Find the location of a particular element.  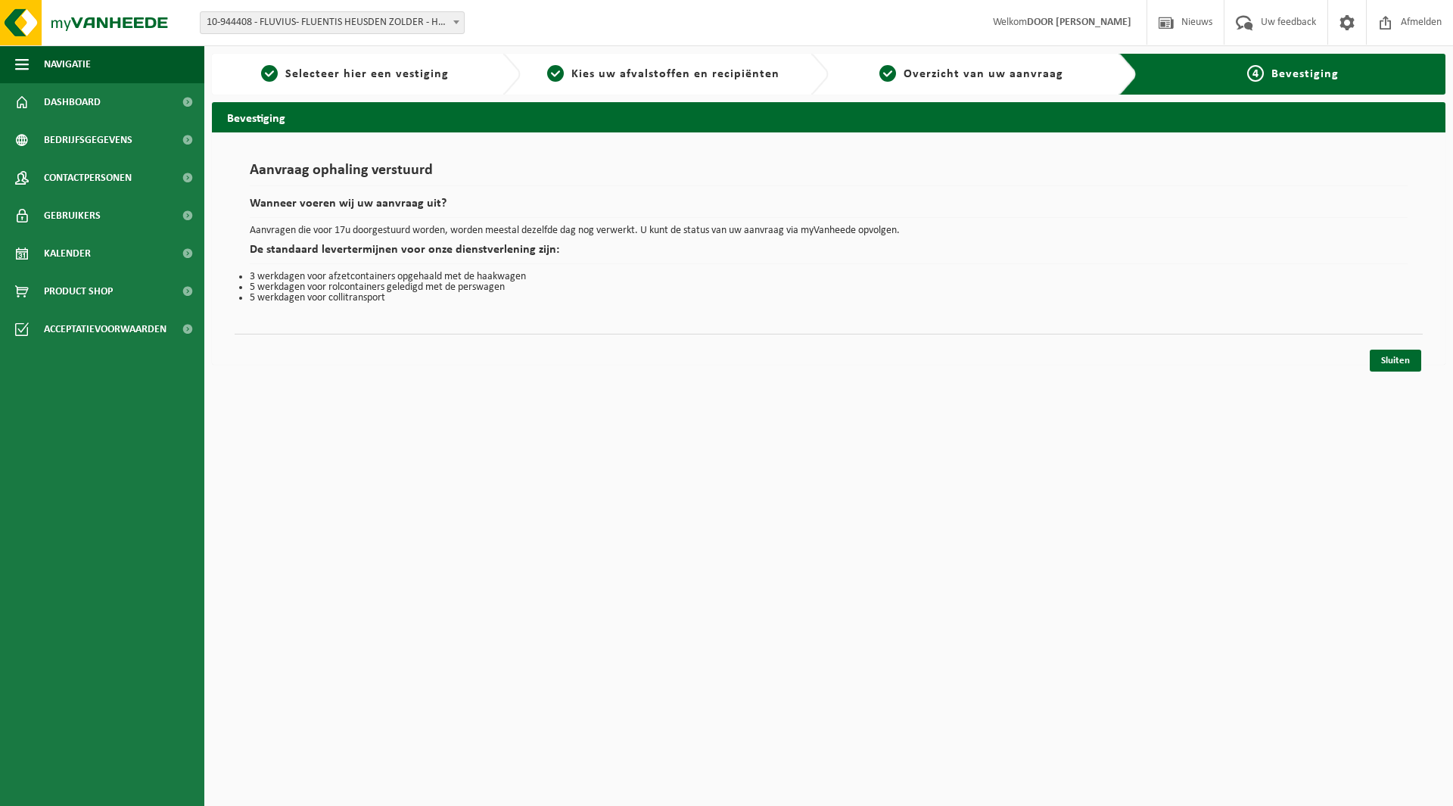

span: 1 is located at coordinates (269, 73).